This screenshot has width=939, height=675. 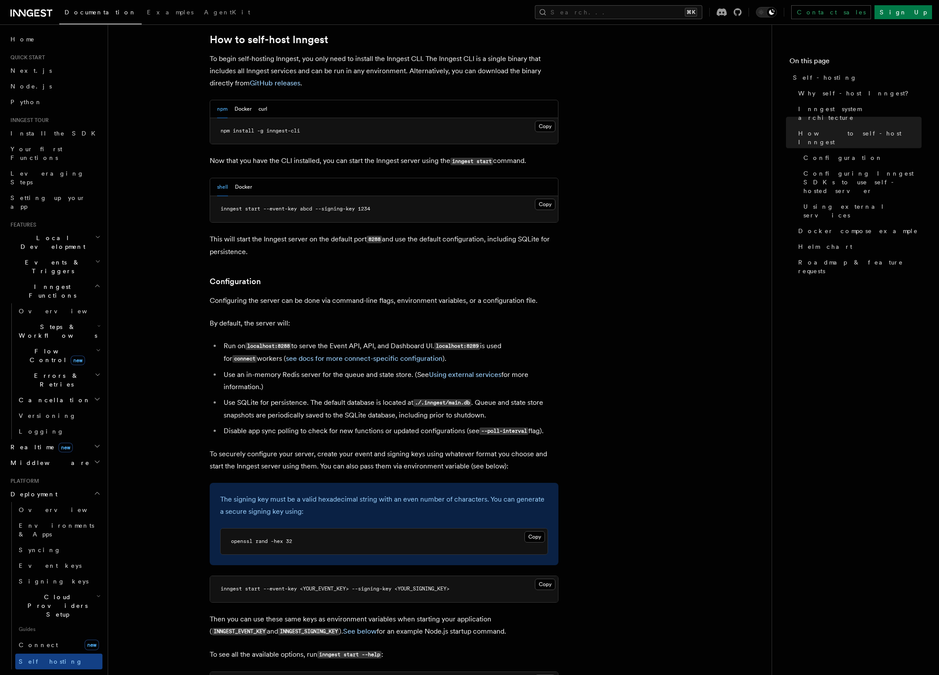 I want to click on span: Next.js, so click(x=31, y=71).